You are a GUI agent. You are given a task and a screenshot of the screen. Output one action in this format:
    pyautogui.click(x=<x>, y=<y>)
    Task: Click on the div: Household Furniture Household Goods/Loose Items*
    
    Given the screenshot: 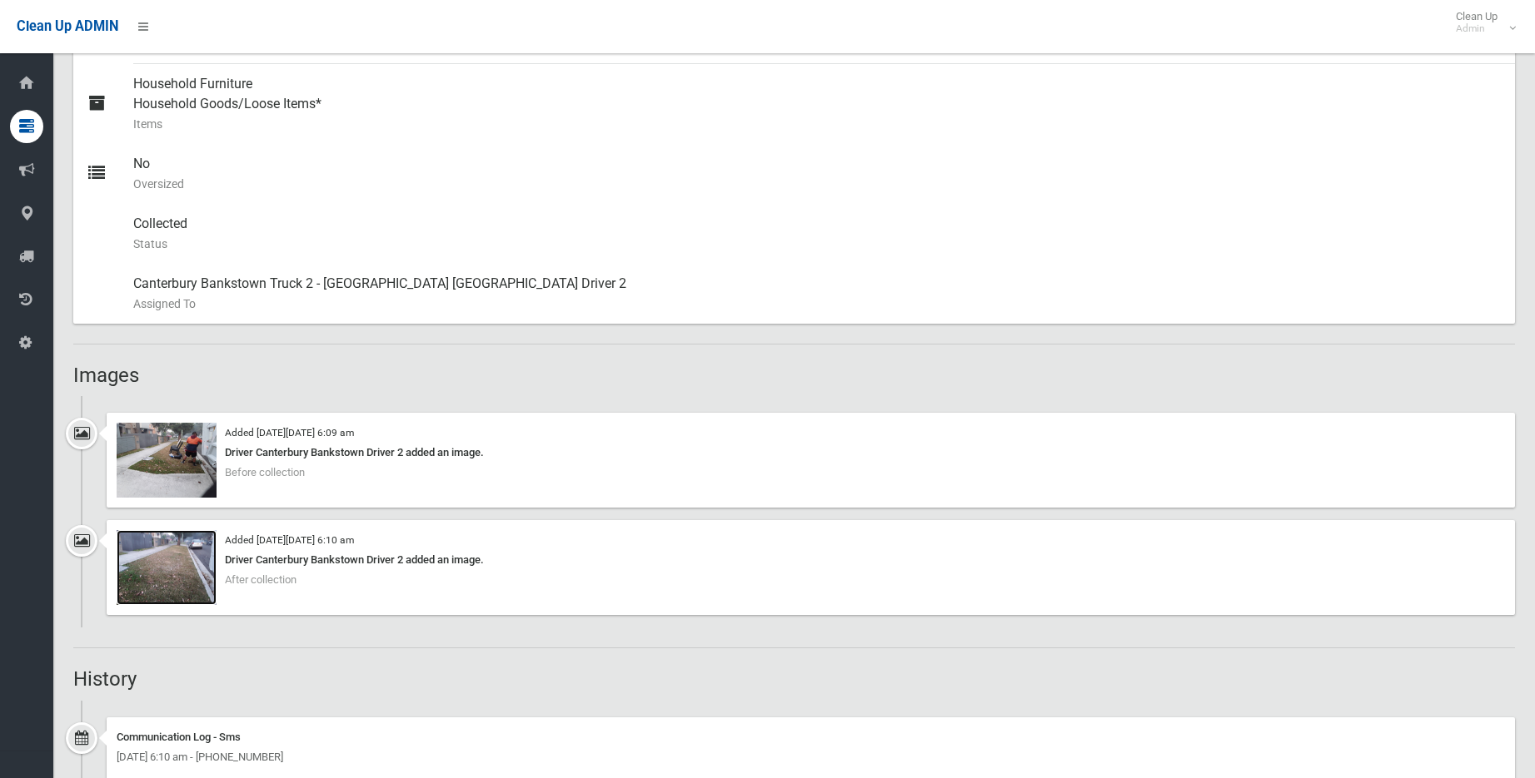 What is the action you would take?
    pyautogui.click(x=817, y=104)
    